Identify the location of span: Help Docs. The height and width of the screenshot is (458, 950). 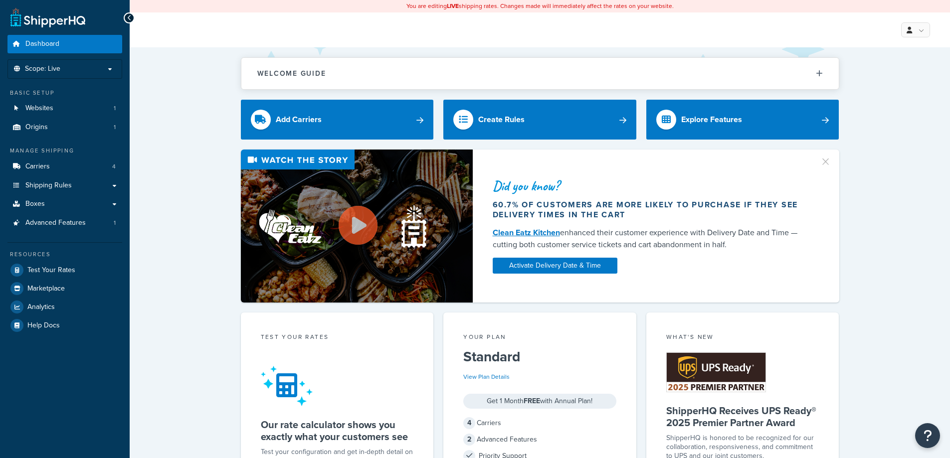
(43, 326).